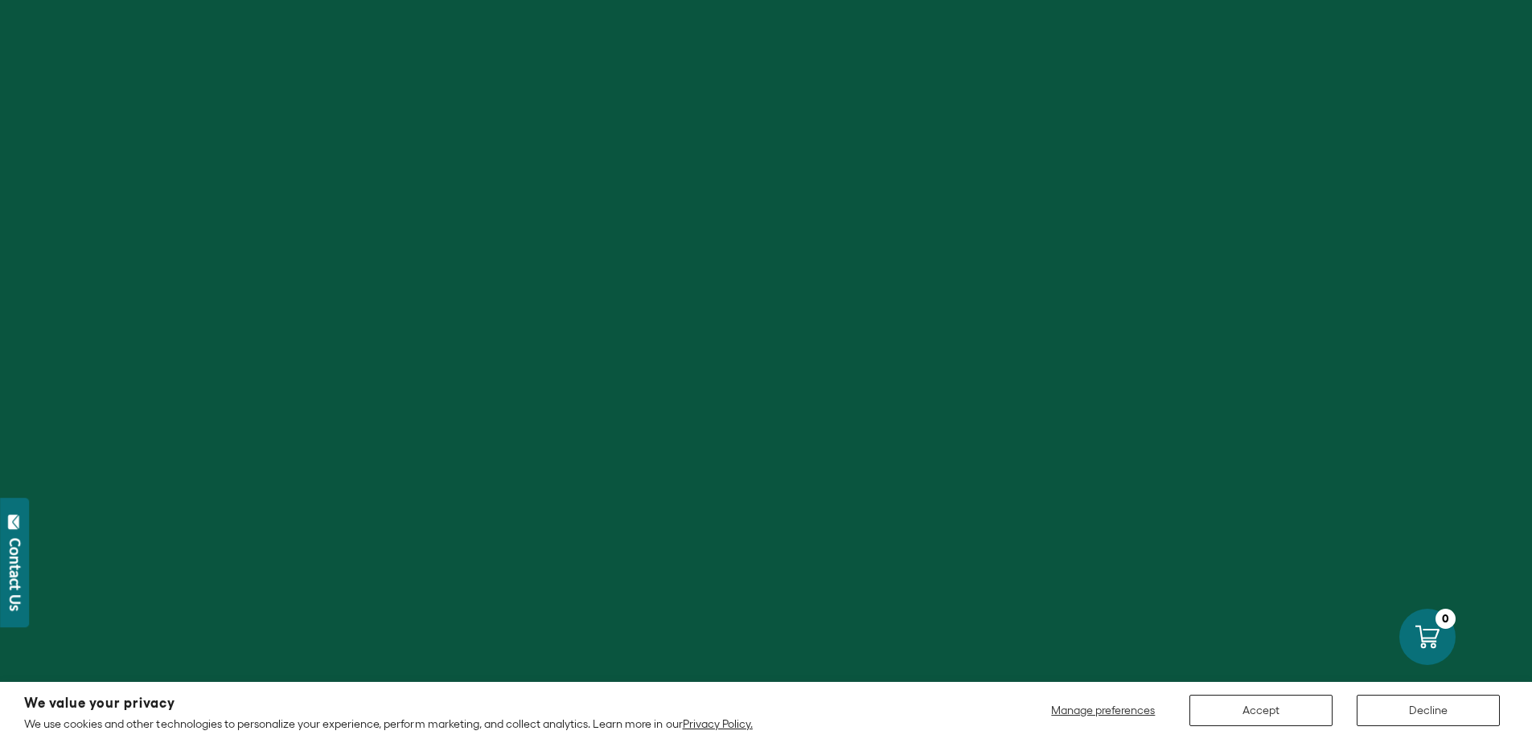 The width and height of the screenshot is (1532, 739). Describe the element at coordinates (717, 724) in the screenshot. I see `a: Privacy Policy.` at that location.